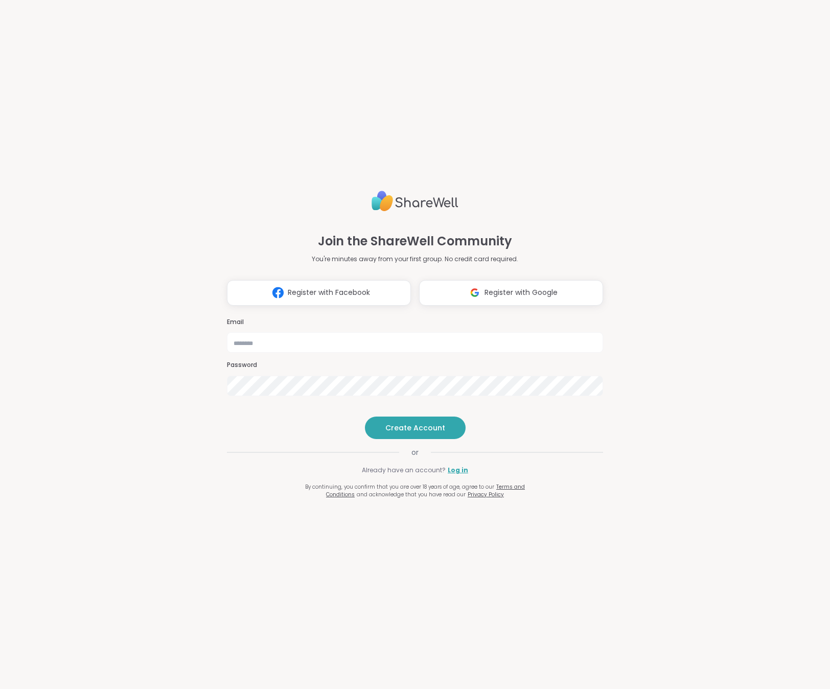 This screenshot has height=689, width=830. What do you see at coordinates (425, 491) in the screenshot?
I see `a: Terms and Conditions` at bounding box center [425, 491].